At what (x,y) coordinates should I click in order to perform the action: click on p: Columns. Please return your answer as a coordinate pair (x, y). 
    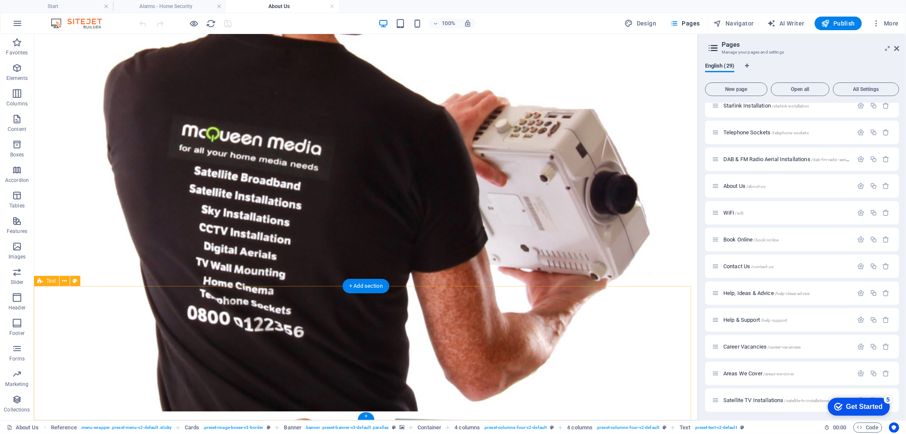
    Looking at the image, I should click on (17, 104).